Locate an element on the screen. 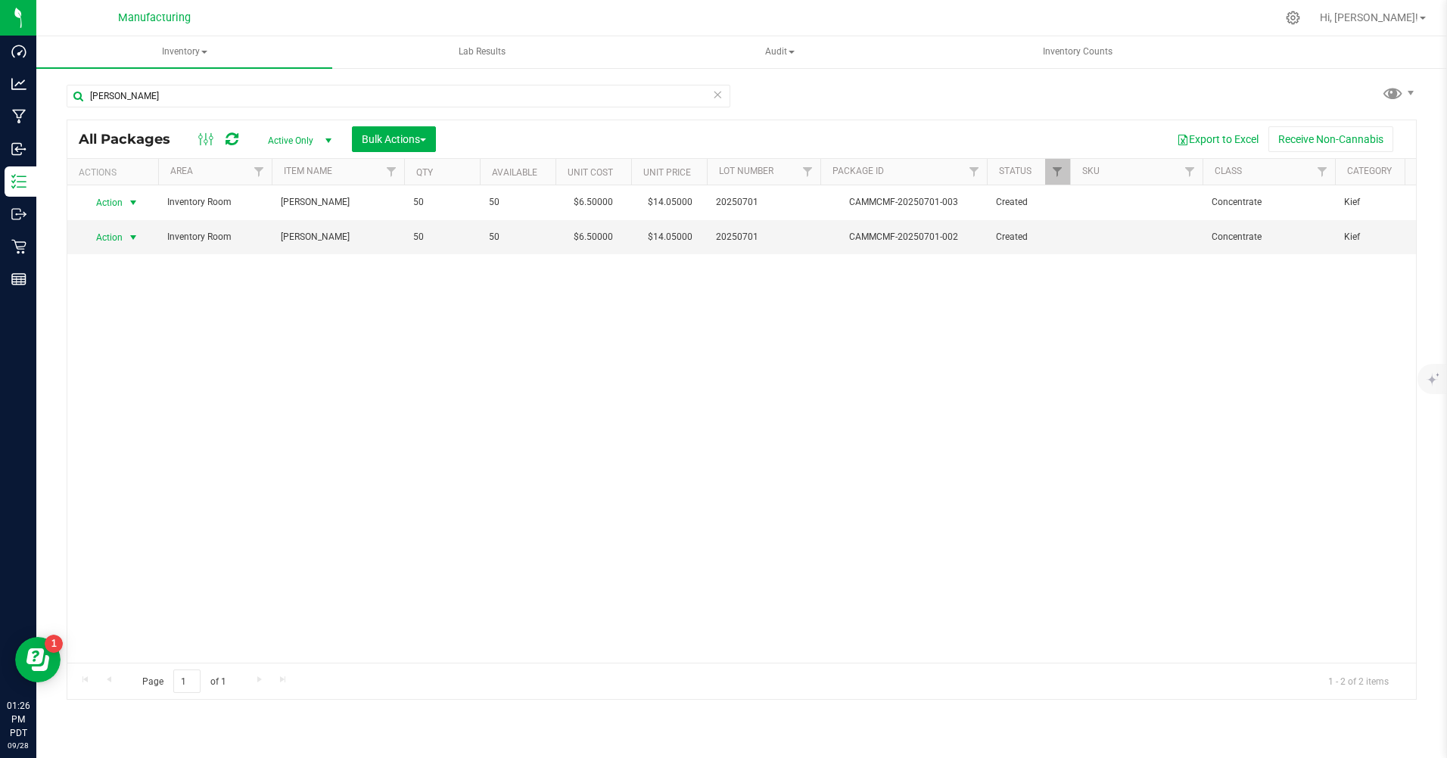 Image resolution: width=1447 pixels, height=758 pixels. a: Area is located at coordinates (182, 171).